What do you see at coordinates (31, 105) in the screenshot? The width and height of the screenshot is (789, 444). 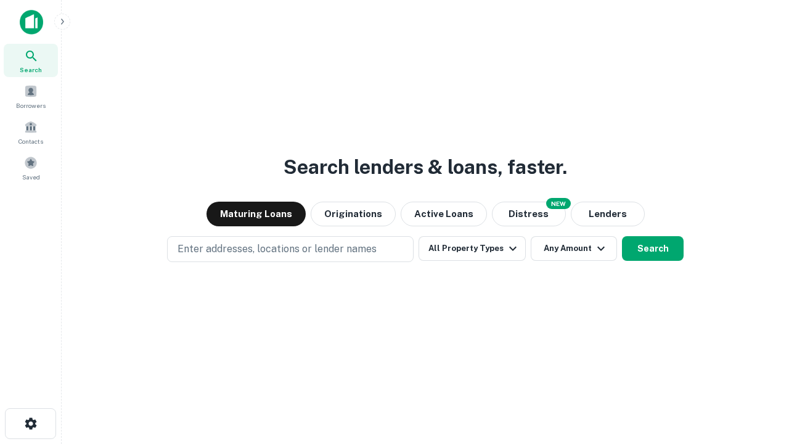 I see `span: Borrowers` at bounding box center [31, 105].